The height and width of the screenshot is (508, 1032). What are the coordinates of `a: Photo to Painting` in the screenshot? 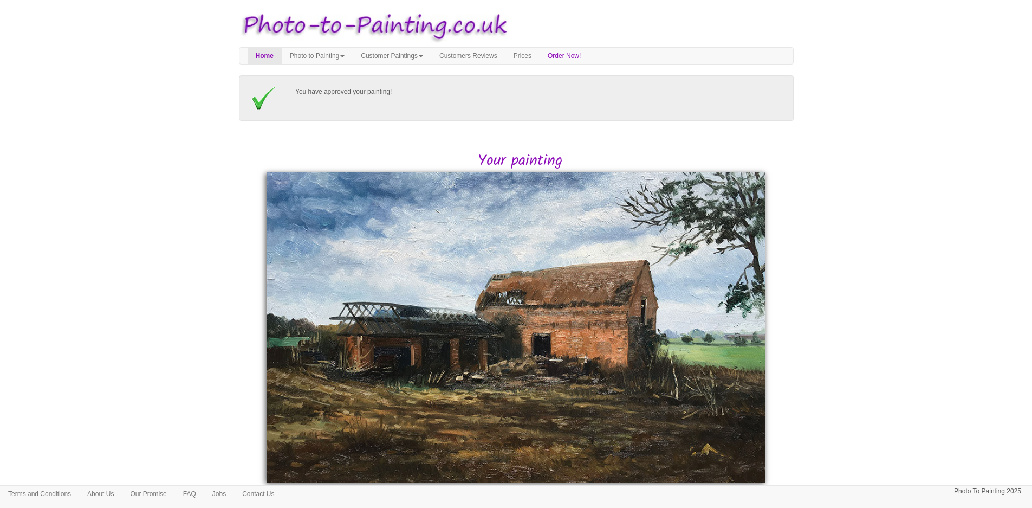 It's located at (317, 56).